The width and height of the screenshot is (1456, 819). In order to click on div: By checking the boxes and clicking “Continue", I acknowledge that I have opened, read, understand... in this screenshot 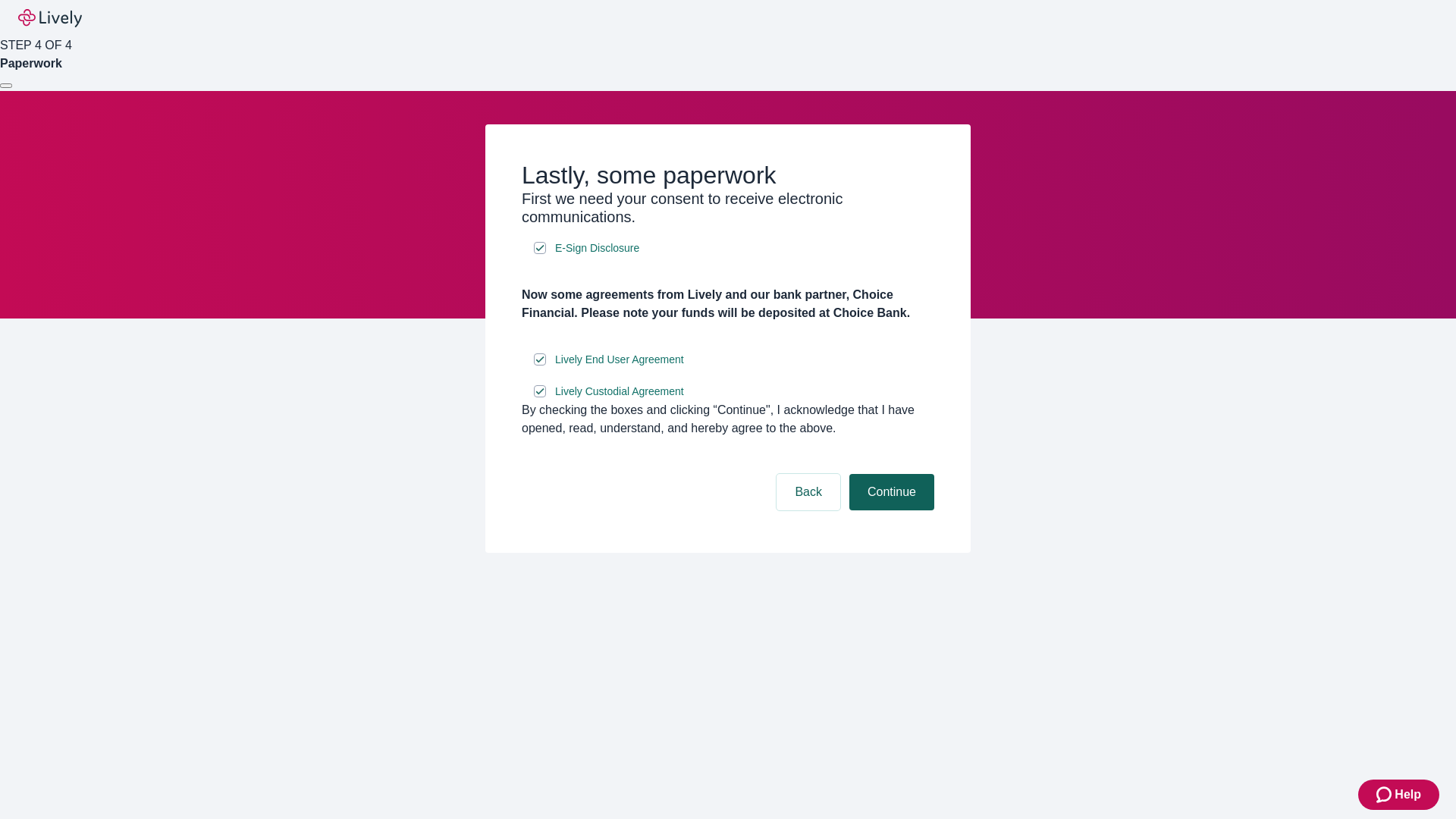, I will do `click(728, 420)`.